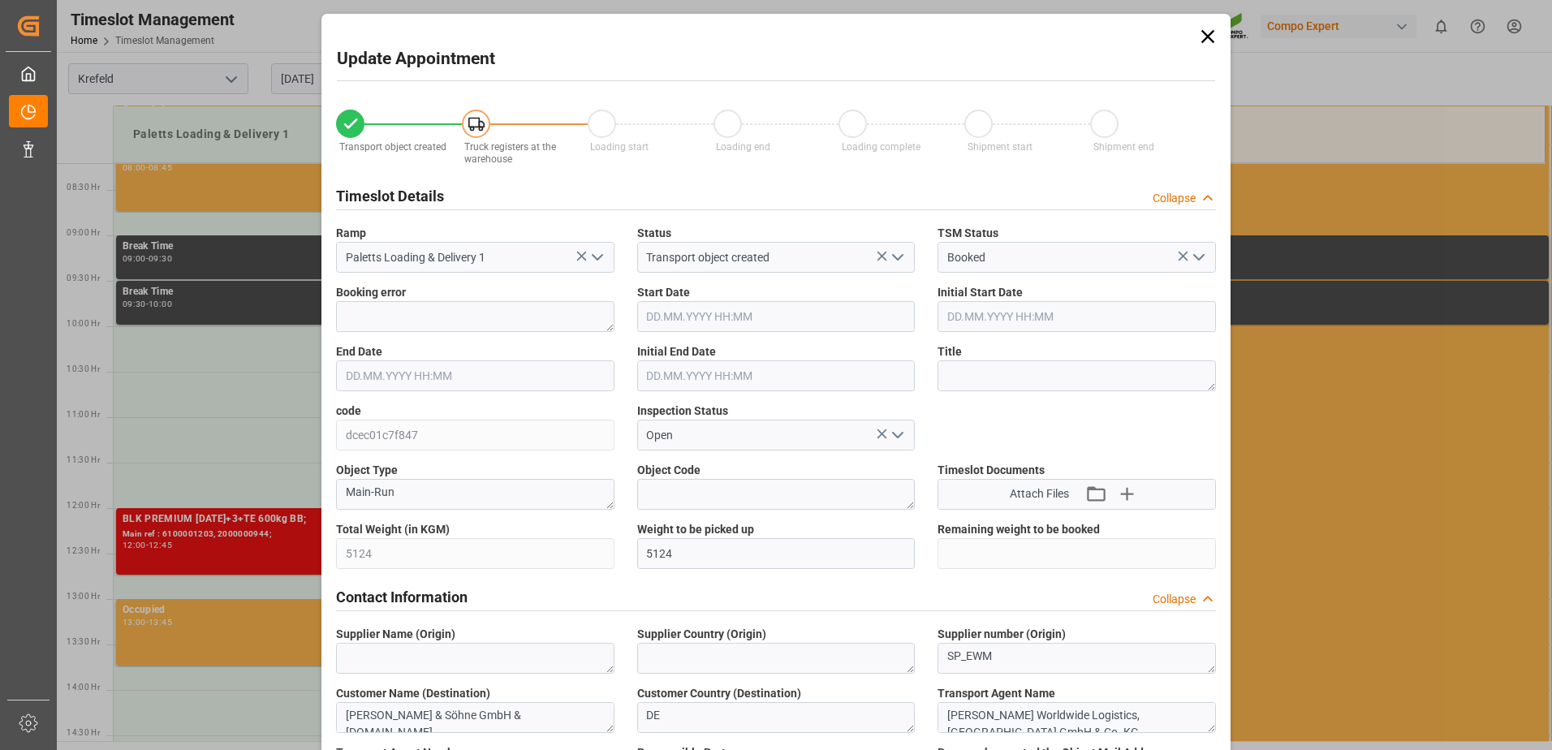  Describe the element at coordinates (776, 718) in the screenshot. I see `textarea: DE` at that location.